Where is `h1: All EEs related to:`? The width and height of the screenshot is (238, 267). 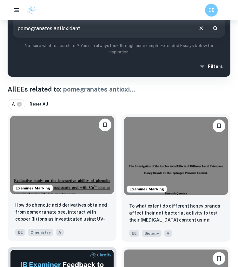 h1: All EEs related to: is located at coordinates (119, 89).